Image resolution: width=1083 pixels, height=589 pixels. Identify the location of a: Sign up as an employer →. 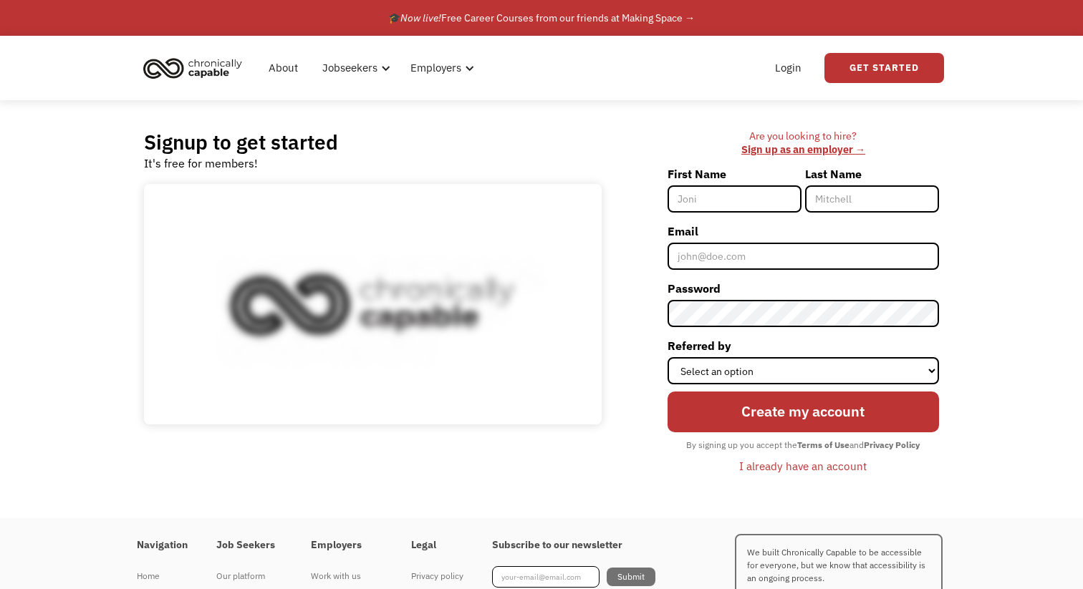
(803, 149).